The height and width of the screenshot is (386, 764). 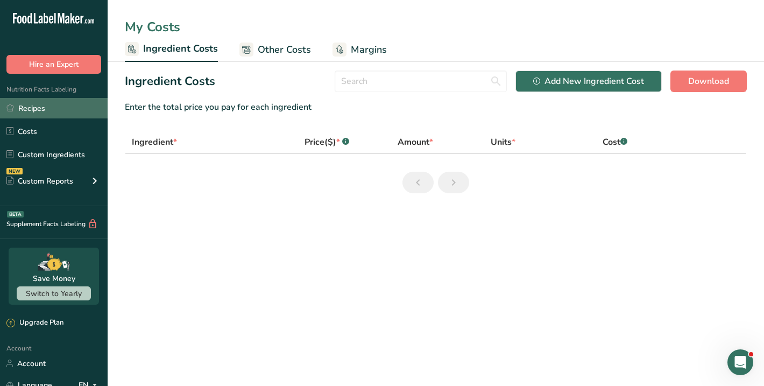 What do you see at coordinates (360, 50) in the screenshot?
I see `a: Margins` at bounding box center [360, 50].